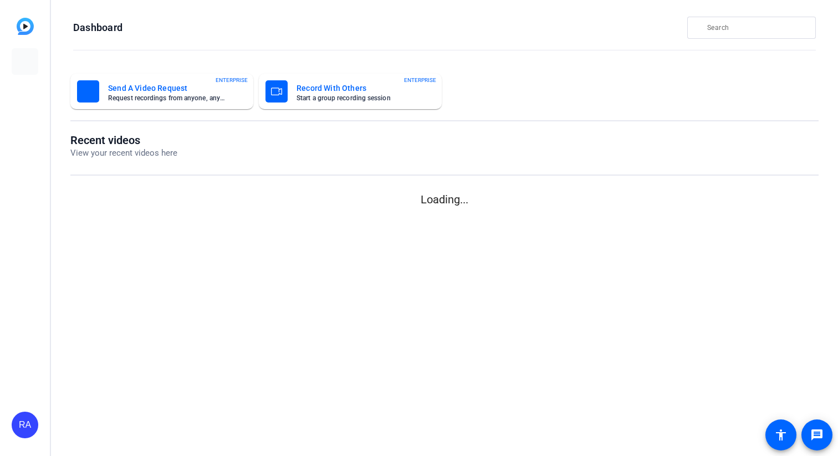 The height and width of the screenshot is (456, 838). I want to click on input: Search, so click(758, 28).